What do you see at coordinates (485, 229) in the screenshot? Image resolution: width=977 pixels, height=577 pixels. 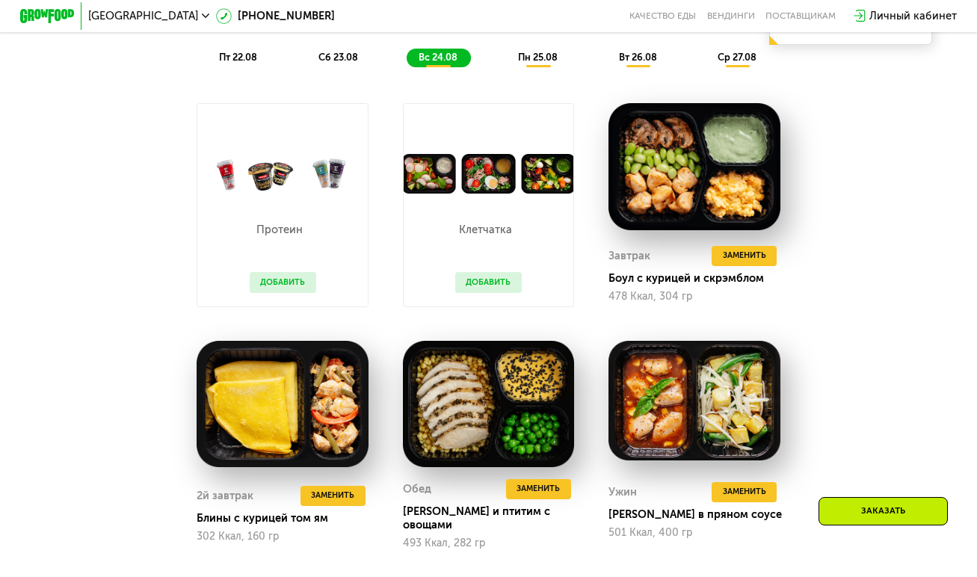 I see `p: Клетчатка` at bounding box center [485, 229].